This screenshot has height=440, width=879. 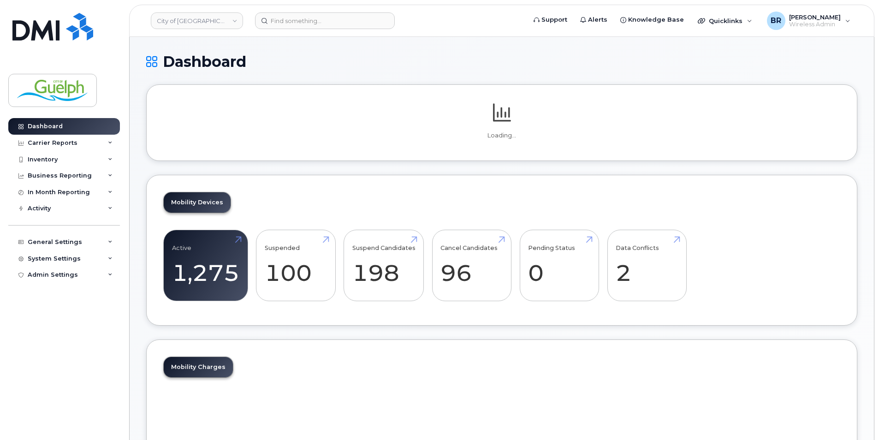 What do you see at coordinates (296, 266) in the screenshot?
I see `a: Suspended 100` at bounding box center [296, 266].